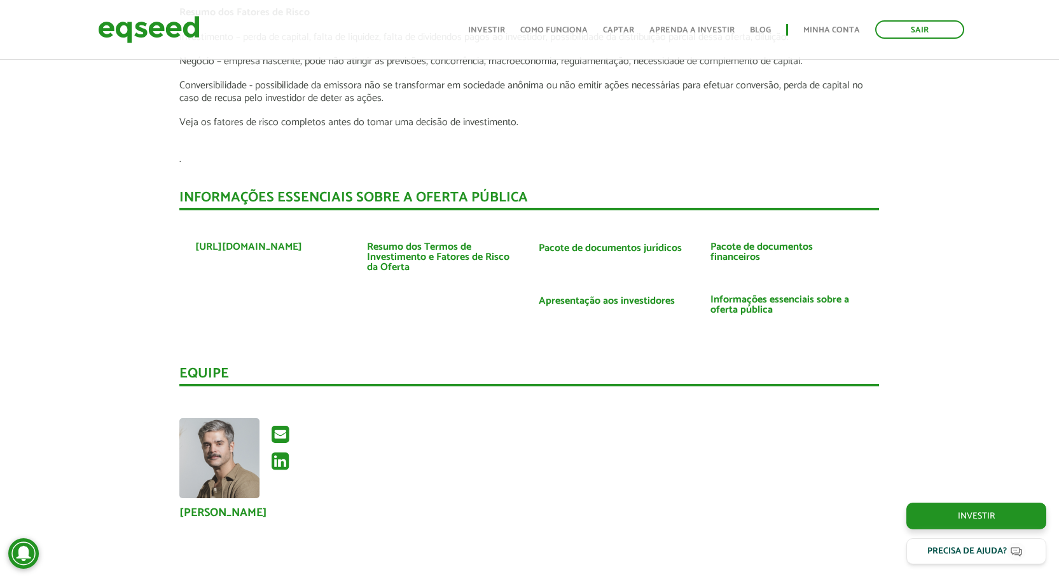 The image size is (1059, 577). I want to click on a: Aprenda a investir, so click(692, 30).